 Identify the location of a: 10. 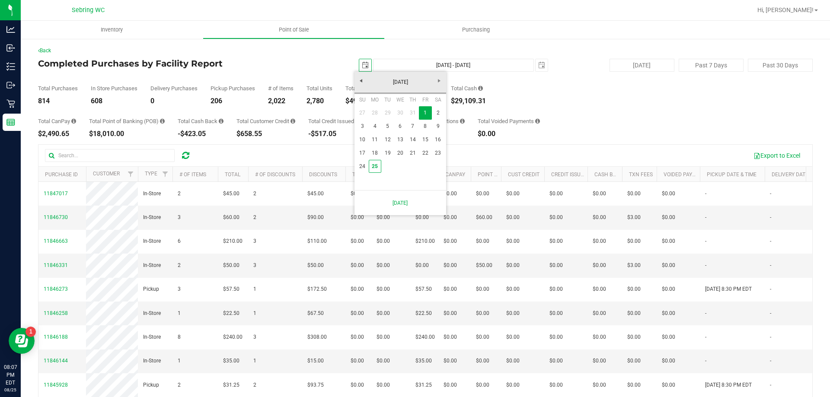
(362, 140).